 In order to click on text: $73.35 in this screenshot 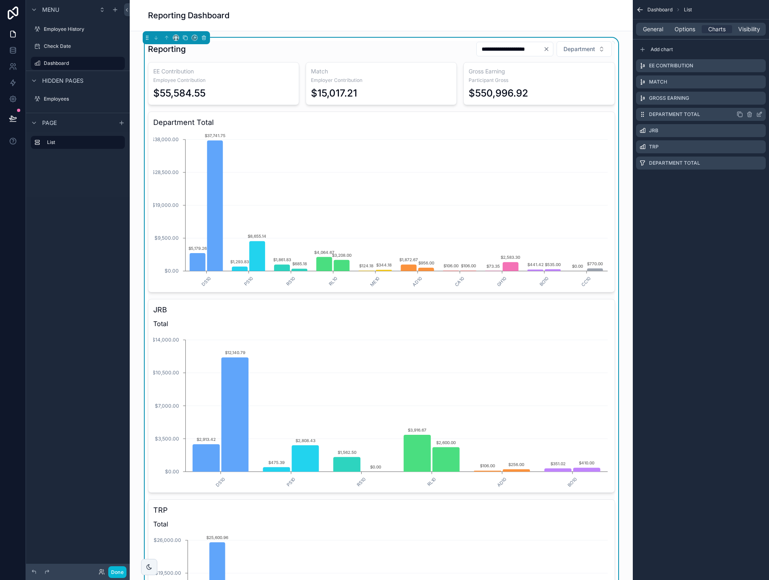, I will do `click(492, 266)`.